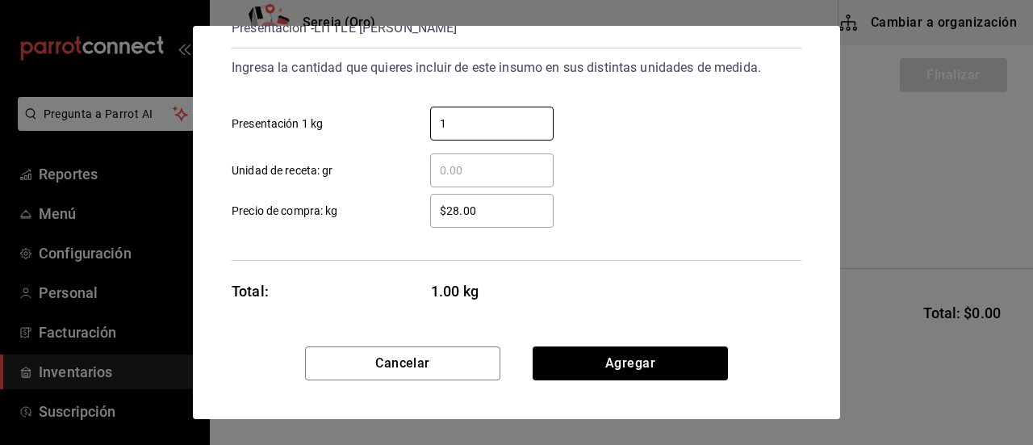 The image size is (1033, 445). Describe the element at coordinates (517, 68) in the screenshot. I see `div: Ingresa la cantidad que quieres incluir de este insumo en sus distintas unidades de medida.` at that location.